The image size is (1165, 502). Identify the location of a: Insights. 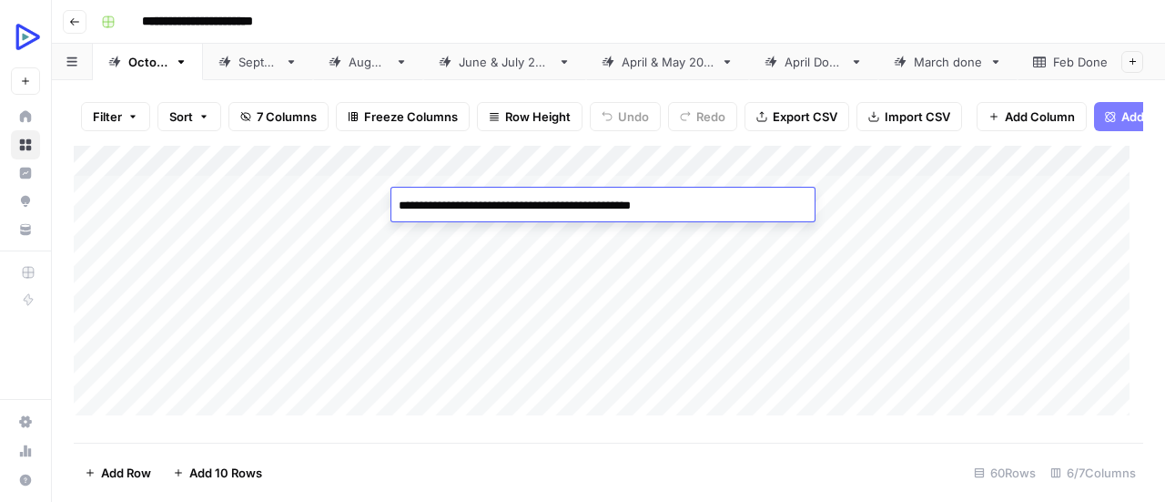
(25, 173).